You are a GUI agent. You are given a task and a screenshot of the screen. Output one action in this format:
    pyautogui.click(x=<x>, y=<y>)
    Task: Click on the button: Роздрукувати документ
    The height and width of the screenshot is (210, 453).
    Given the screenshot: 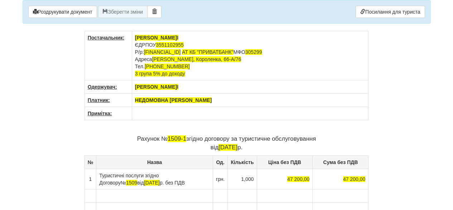 What is the action you would take?
    pyautogui.click(x=63, y=12)
    